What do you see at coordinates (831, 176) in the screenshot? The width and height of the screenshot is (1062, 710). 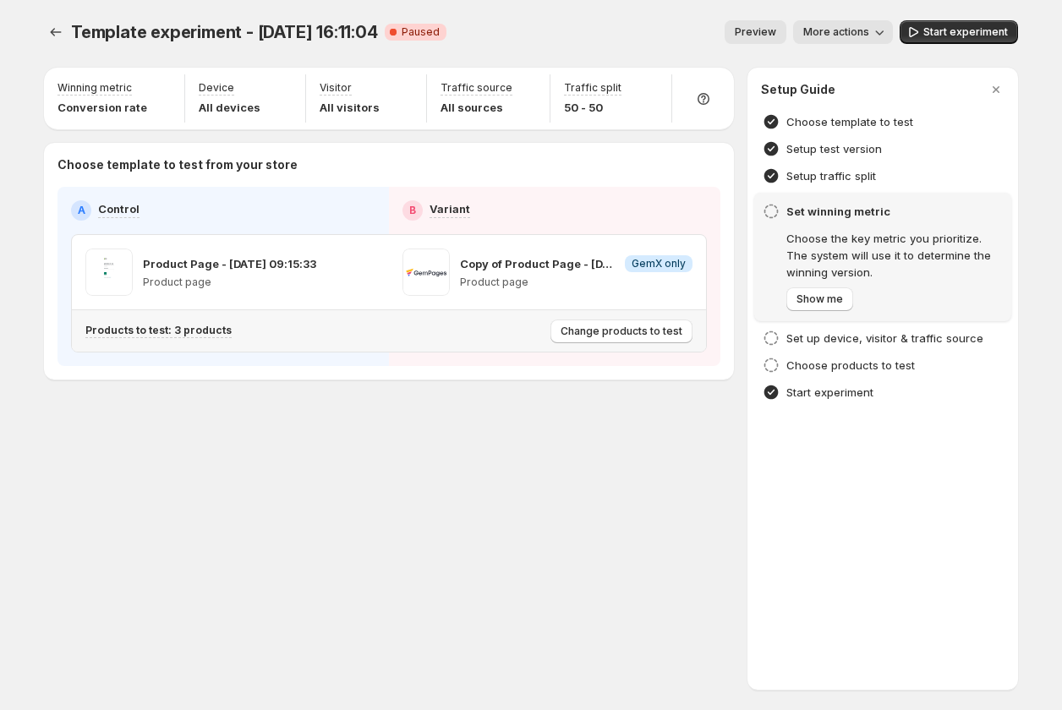 I see `h4: Setup traffic split` at bounding box center [831, 176].